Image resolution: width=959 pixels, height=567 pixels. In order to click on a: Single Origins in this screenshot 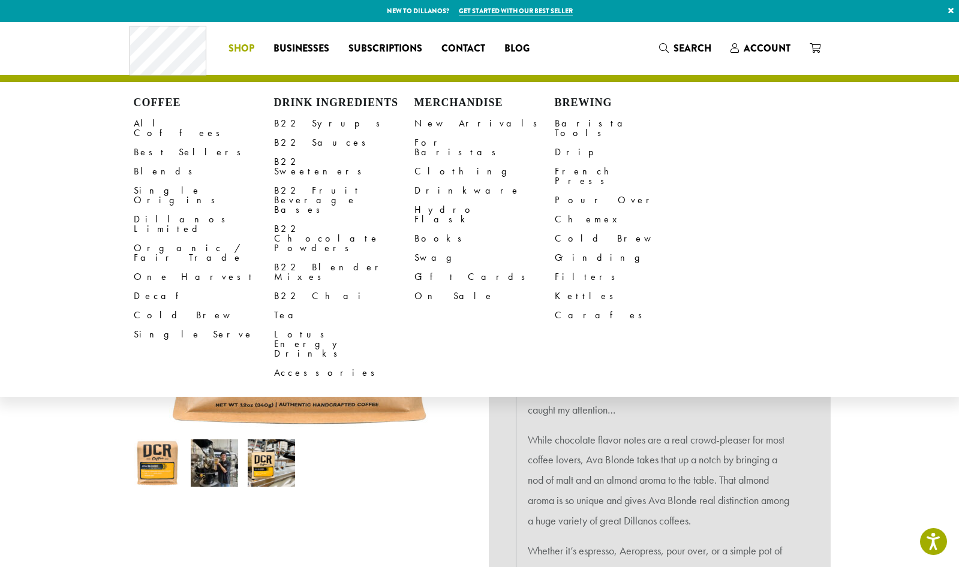, I will do `click(204, 195)`.